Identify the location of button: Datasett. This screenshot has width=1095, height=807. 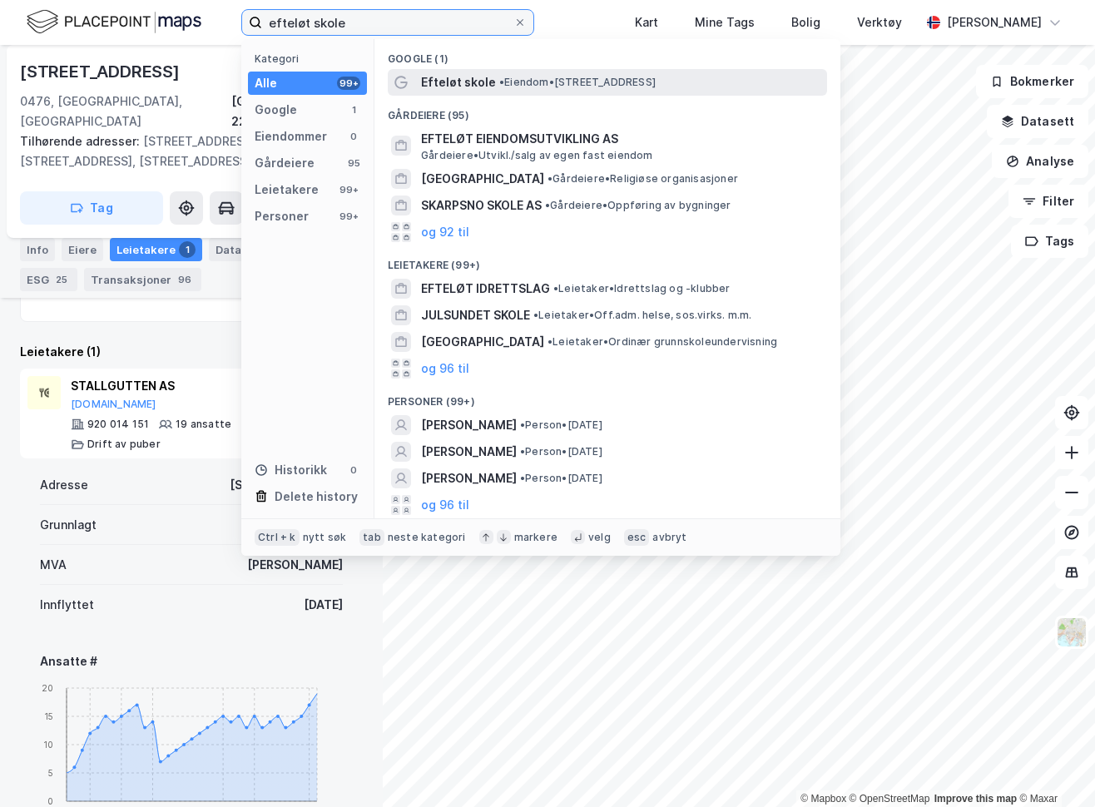
(1038, 121).